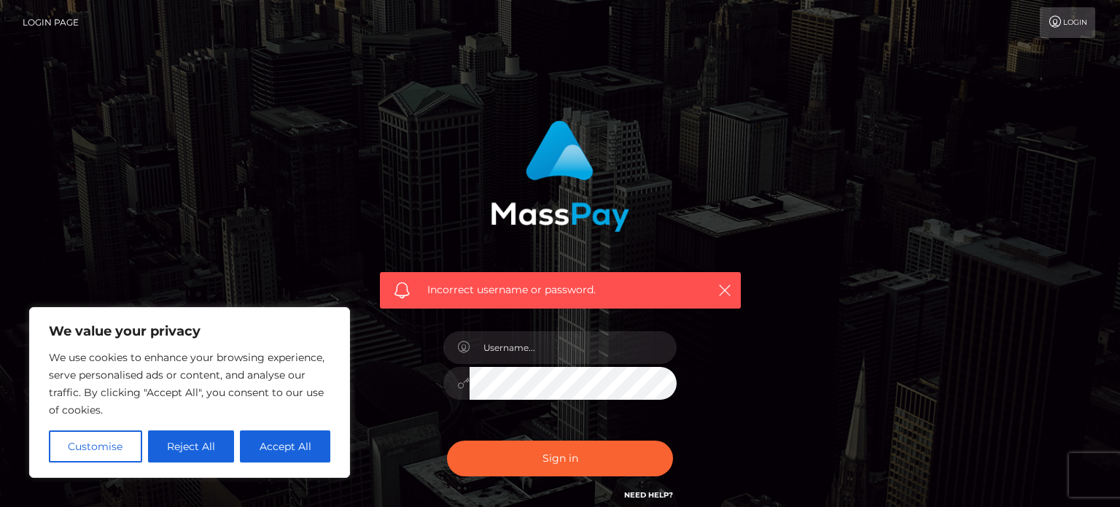 The height and width of the screenshot is (507, 1120). What do you see at coordinates (50, 23) in the screenshot?
I see `a: Login Page` at bounding box center [50, 23].